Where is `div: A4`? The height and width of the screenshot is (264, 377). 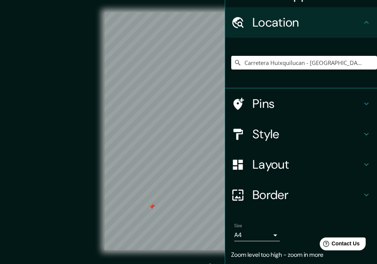
div: A4 is located at coordinates (257, 235).